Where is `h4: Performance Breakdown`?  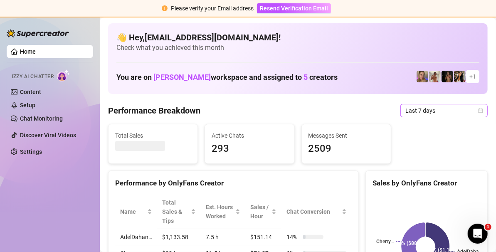 h4: Performance Breakdown is located at coordinates (154, 111).